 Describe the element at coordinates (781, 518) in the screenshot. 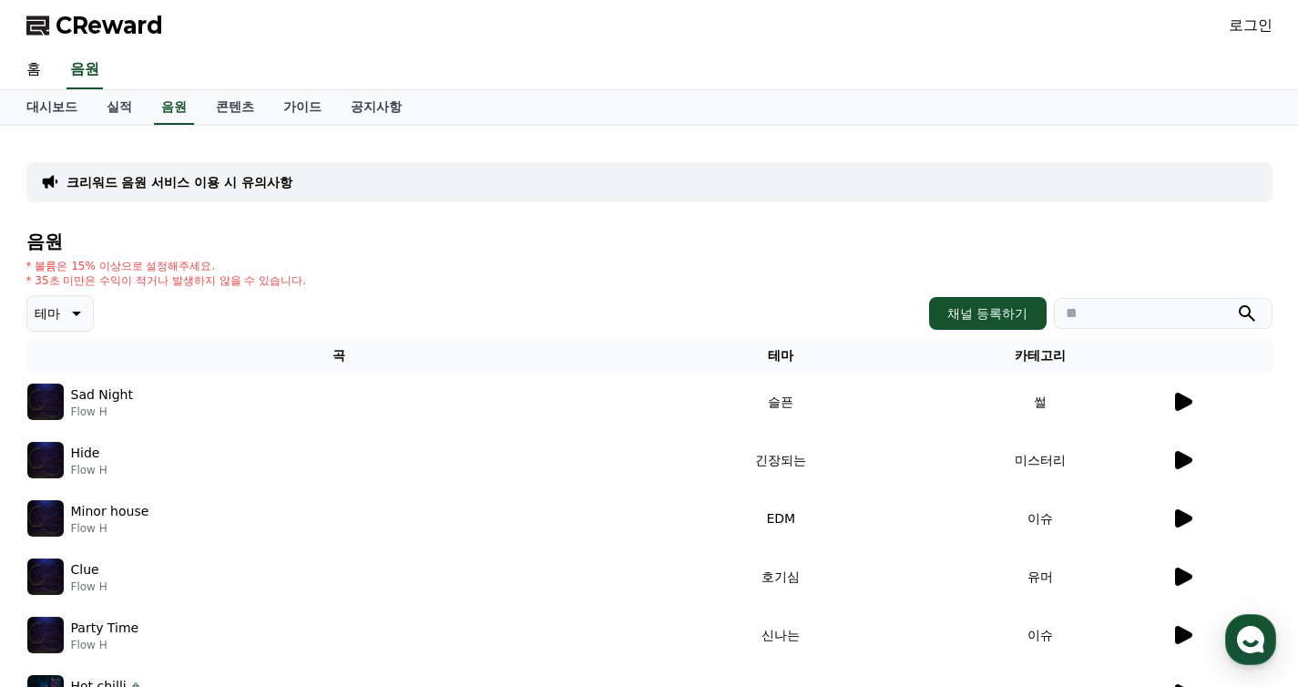

I see `td: EDM` at that location.